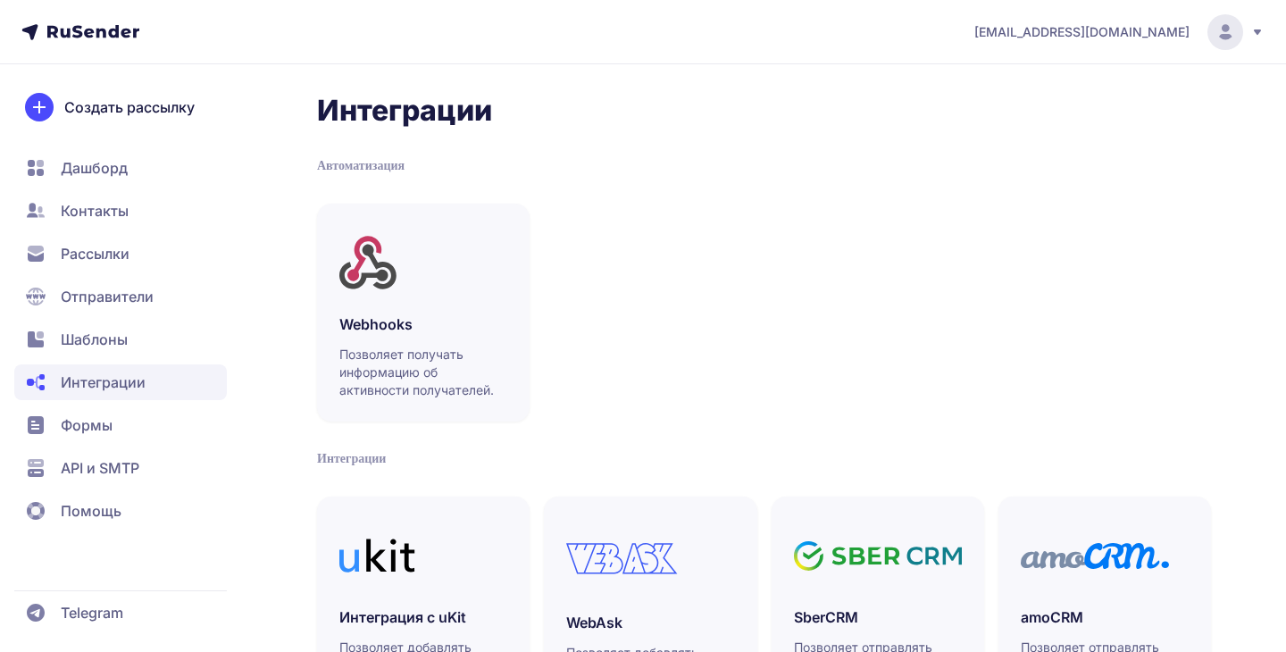 The height and width of the screenshot is (652, 1286). What do you see at coordinates (423, 324) in the screenshot?
I see `h3: Webhooks` at bounding box center [423, 324].